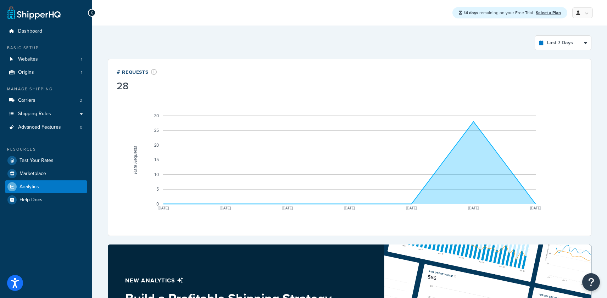 The height and width of the screenshot is (298, 607). Describe the element at coordinates (39, 127) in the screenshot. I see `span: Advanced Features` at that location.